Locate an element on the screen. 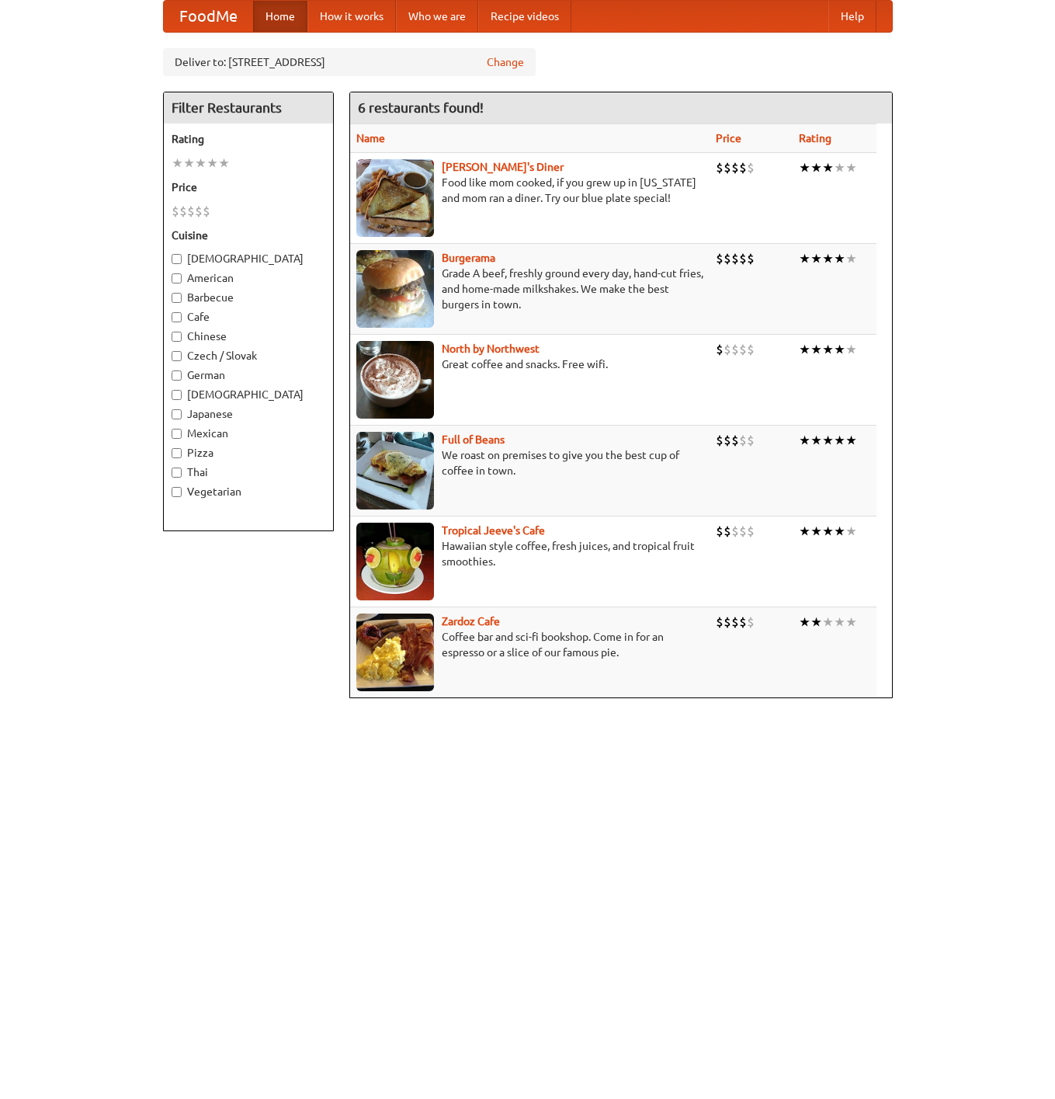 This screenshot has height=1099, width=1055. a: Price is located at coordinates (728, 138).